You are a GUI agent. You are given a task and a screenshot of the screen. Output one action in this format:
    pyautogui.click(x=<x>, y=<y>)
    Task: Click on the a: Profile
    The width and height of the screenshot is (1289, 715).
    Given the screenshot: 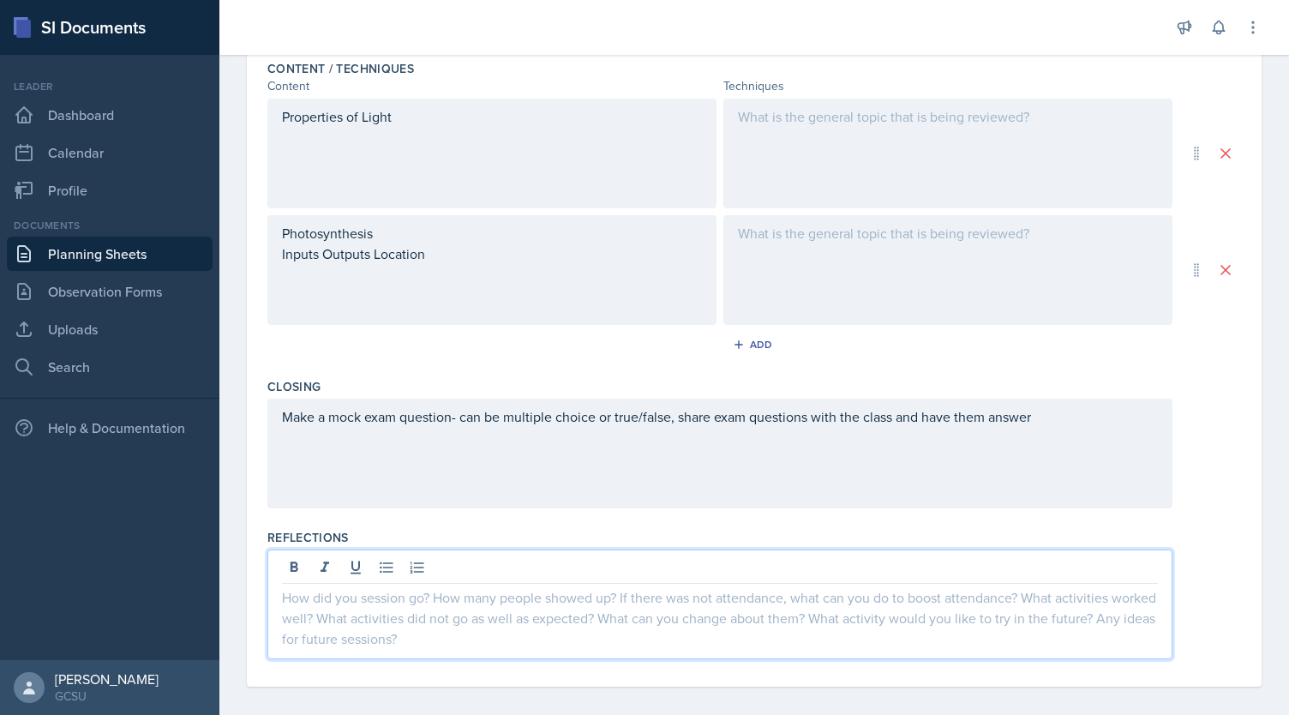 What is the action you would take?
    pyautogui.click(x=110, y=190)
    